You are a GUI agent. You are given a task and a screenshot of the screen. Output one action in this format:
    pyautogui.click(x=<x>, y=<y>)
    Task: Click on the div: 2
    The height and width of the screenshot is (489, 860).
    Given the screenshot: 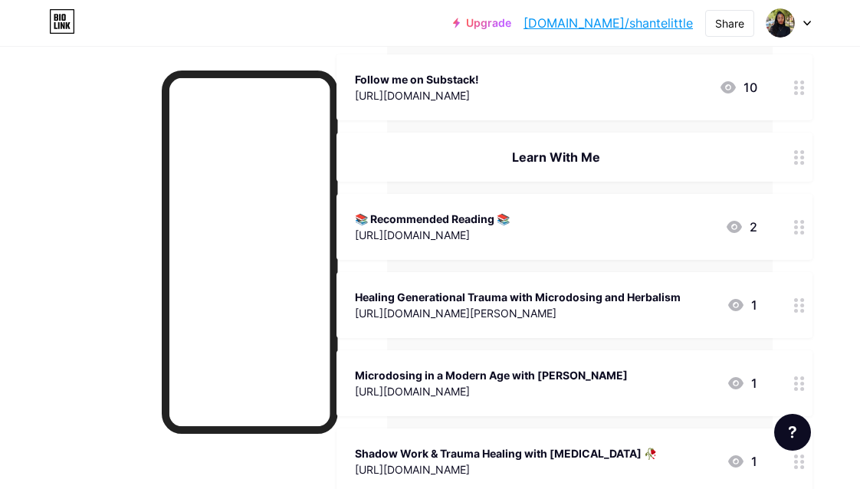 What is the action you would take?
    pyautogui.click(x=742, y=227)
    